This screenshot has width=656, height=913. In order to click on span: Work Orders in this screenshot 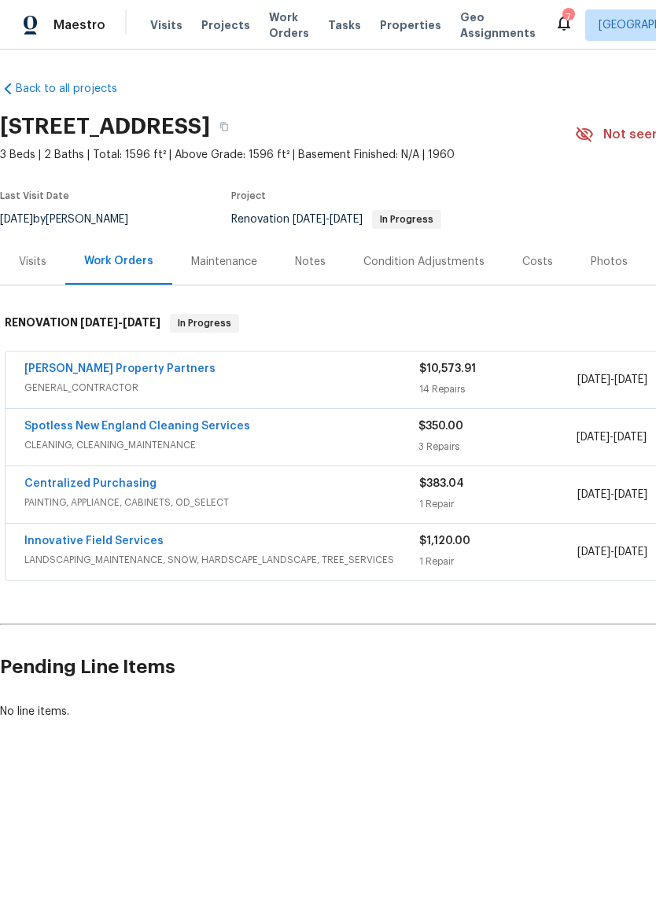, I will do `click(288, 25)`.